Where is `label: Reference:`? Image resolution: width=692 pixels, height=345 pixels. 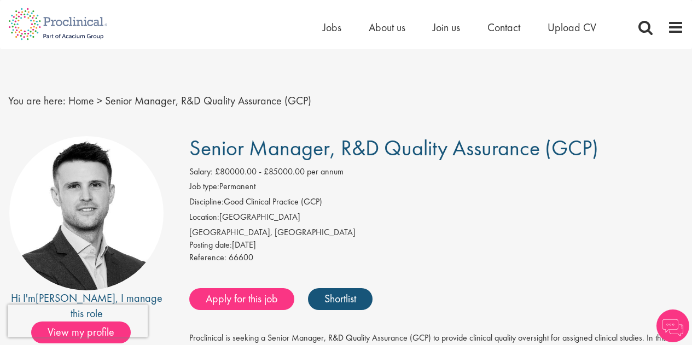 label: Reference: is located at coordinates (208, 258).